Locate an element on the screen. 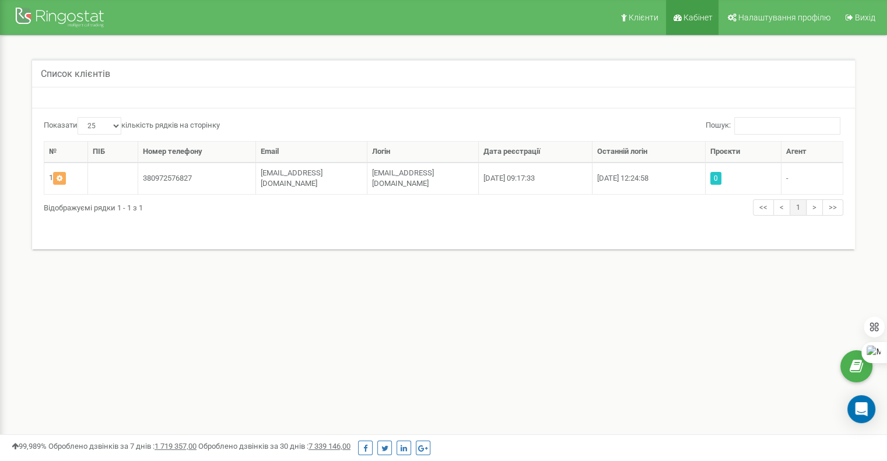 The height and width of the screenshot is (461, 887). span: Клієнти is located at coordinates (643, 17).